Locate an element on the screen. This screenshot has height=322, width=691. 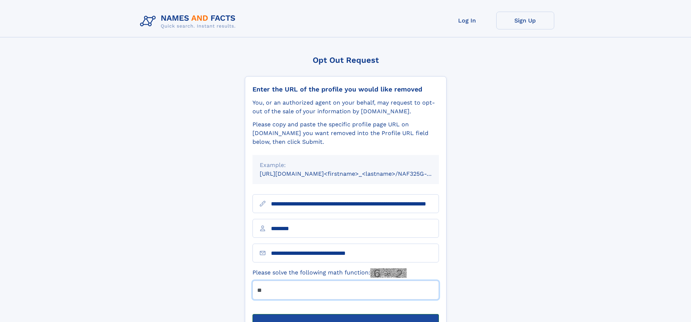
img: Logo Names and Facts is located at coordinates (189, 21).